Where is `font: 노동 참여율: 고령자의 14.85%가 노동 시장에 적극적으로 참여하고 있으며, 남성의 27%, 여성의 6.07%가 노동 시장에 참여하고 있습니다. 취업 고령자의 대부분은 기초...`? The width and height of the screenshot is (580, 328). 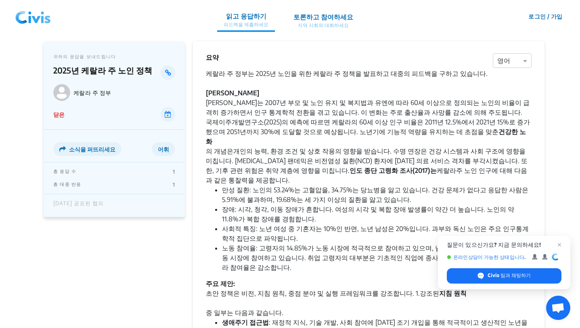
font: 노동 참여율: 고령자의 14.85%가 노동 시장에 적극적으로 참여하고 있으며, 남성의 27%, 여성의 6.07%가 노동 시장에 참여하고 있습니다. 취업 고령자의 대부분은 기초... is located at coordinates (376, 257).